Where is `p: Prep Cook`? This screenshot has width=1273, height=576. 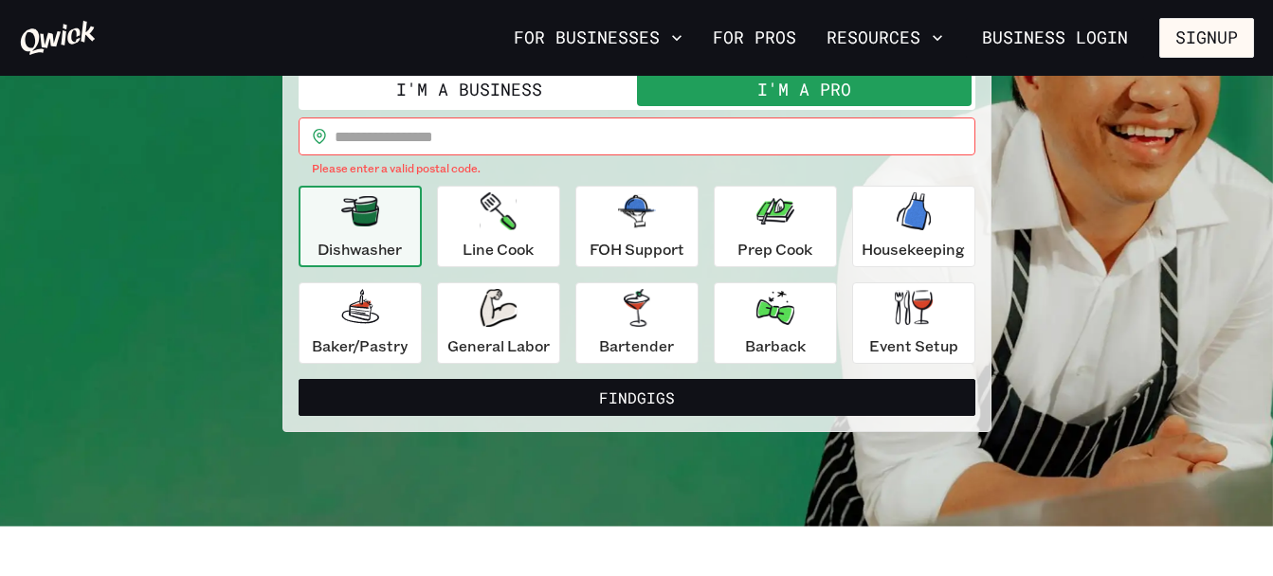
p: Prep Cook is located at coordinates (774, 249).